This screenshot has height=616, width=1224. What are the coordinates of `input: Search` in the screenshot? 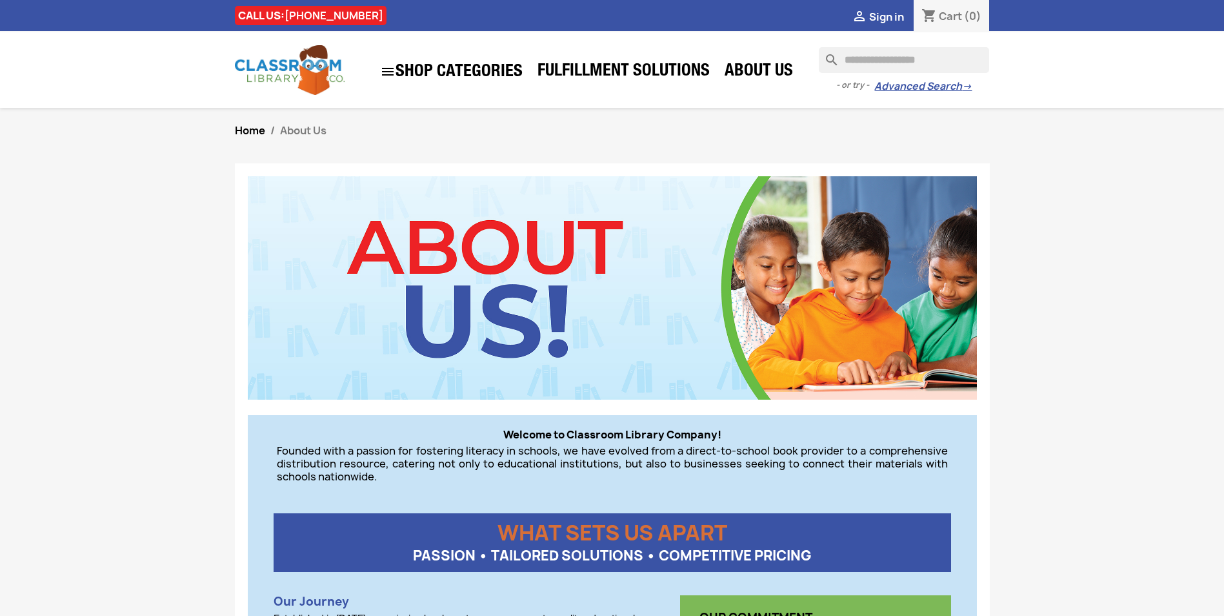 It's located at (904, 60).